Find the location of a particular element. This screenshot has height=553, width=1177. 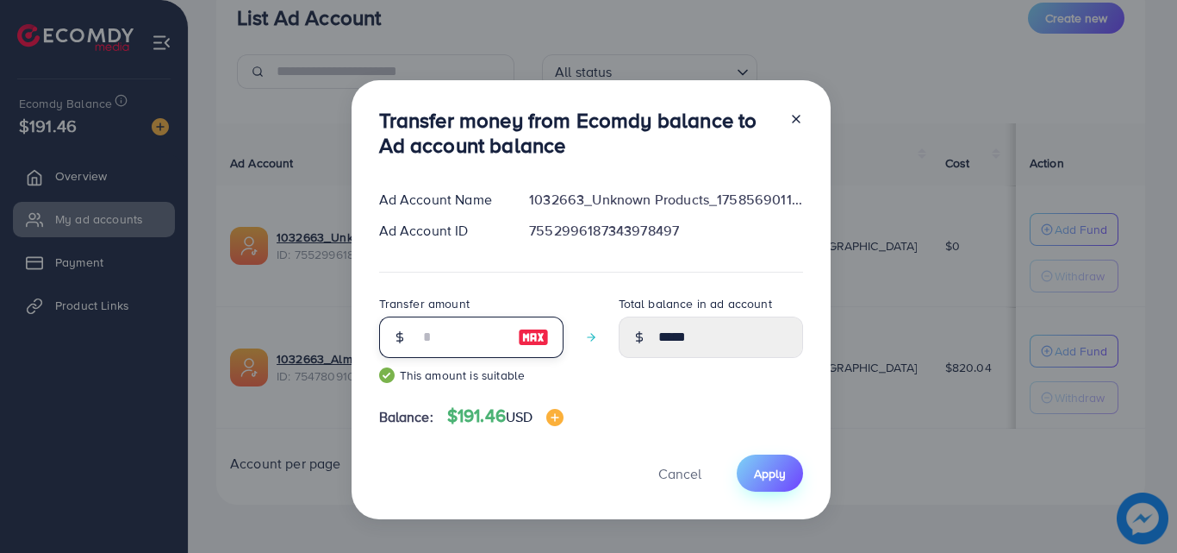

label: Total balance in ad account is located at coordinates (696, 303).